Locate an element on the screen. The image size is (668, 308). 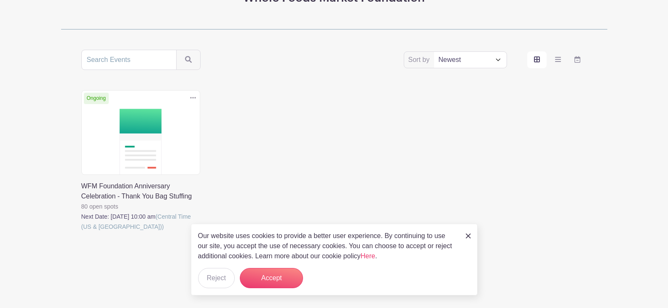
button: Accept is located at coordinates (271, 278).